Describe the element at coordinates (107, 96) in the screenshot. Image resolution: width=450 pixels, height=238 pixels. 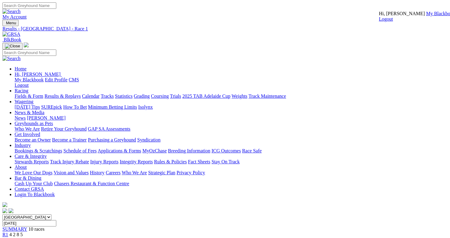
I see `a: Tracks` at that location.